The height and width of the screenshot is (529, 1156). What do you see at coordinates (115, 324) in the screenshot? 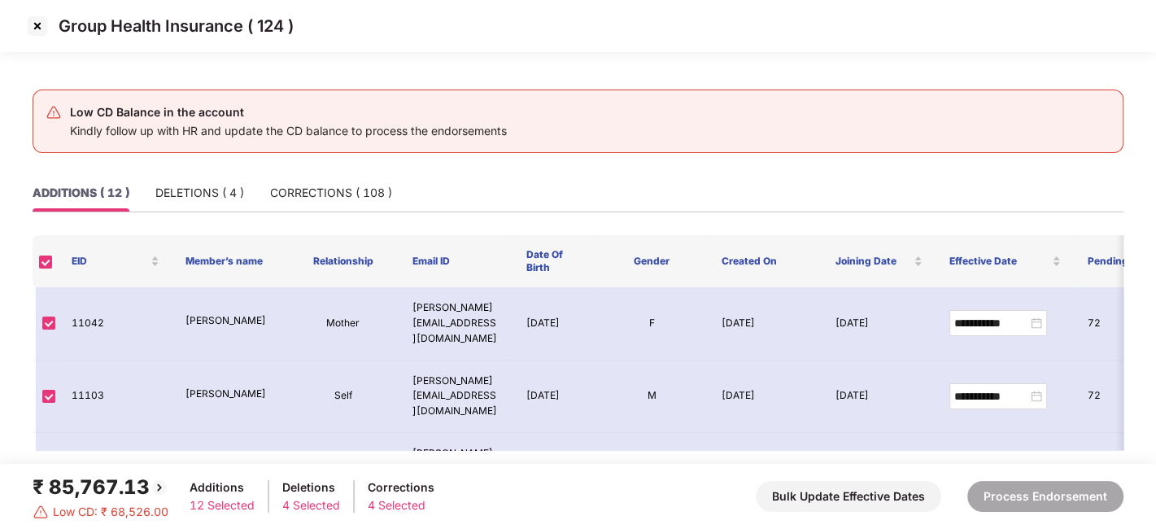
I see `td: 11042` at bounding box center [115, 324].